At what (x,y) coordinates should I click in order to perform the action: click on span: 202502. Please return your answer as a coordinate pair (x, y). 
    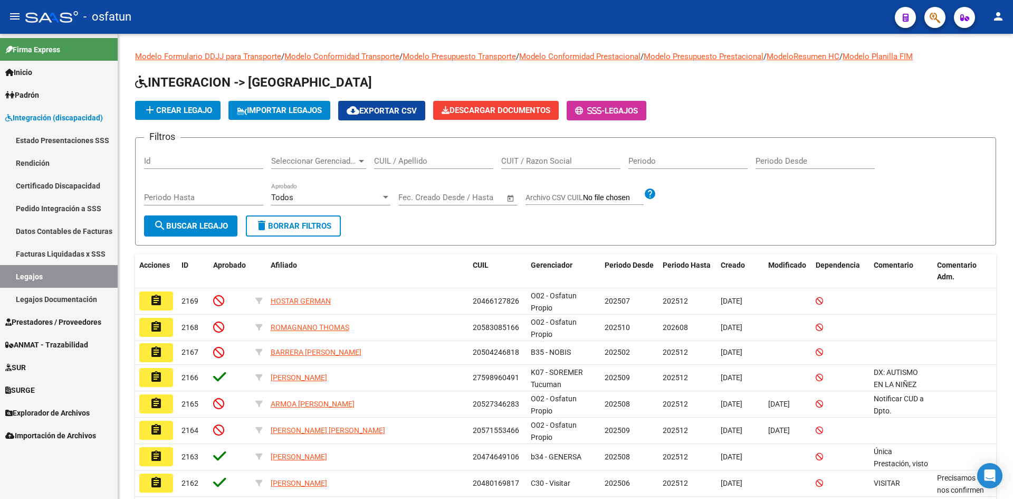
    Looking at the image, I should click on (617, 352).